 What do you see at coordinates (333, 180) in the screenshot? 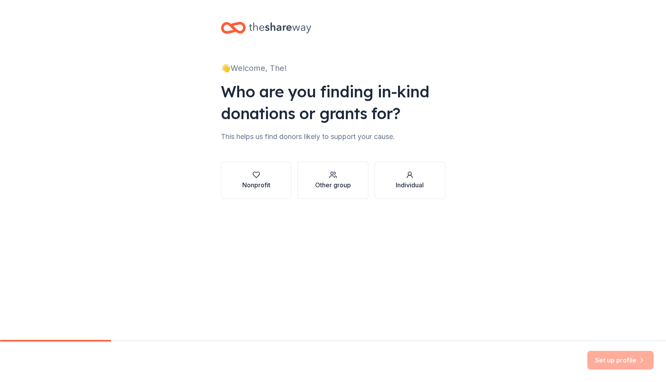
I see `button: Other group` at bounding box center [333, 180].